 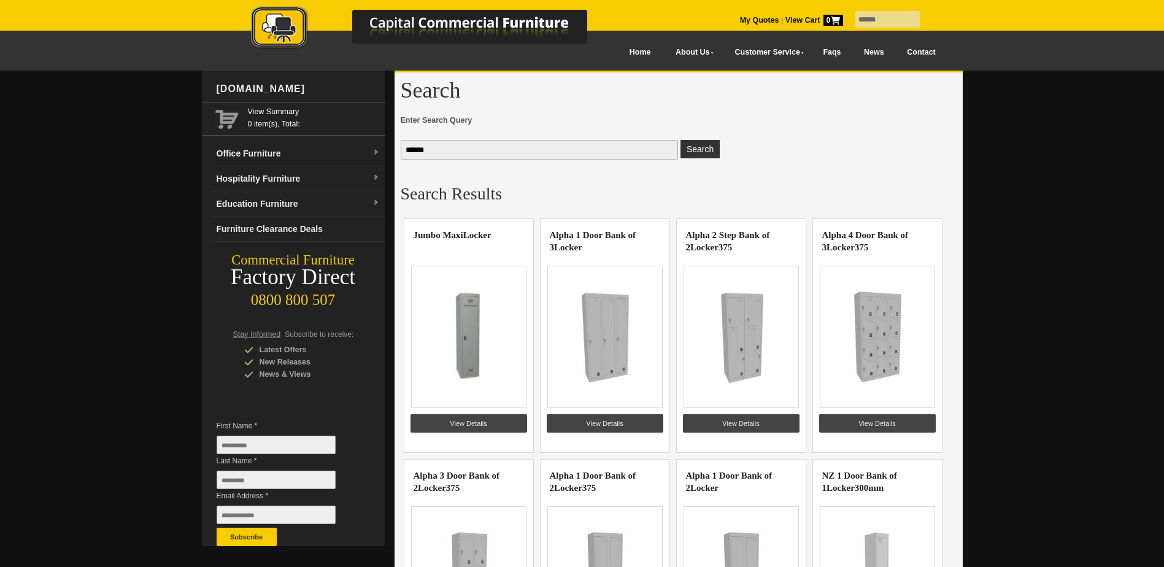 I want to click on div: New Releases, so click(x=302, y=362).